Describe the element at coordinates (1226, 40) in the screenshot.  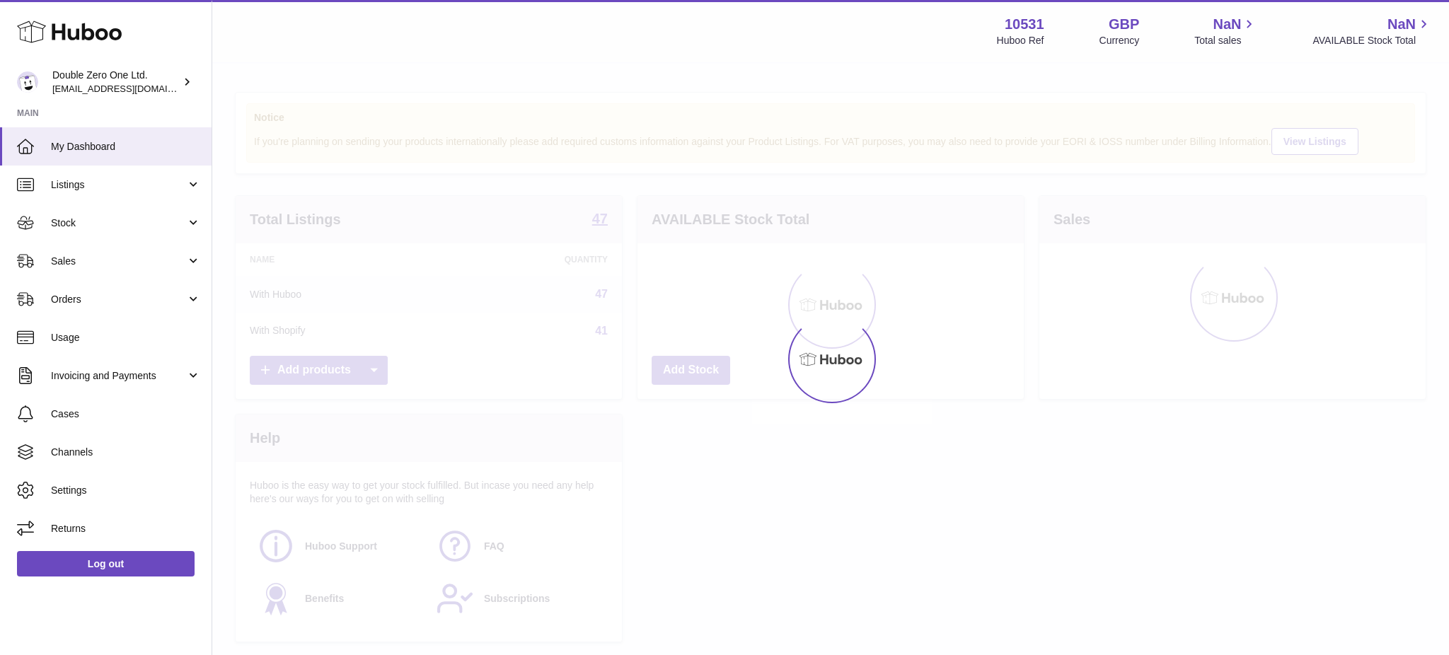
I see `span: Total sales` at that location.